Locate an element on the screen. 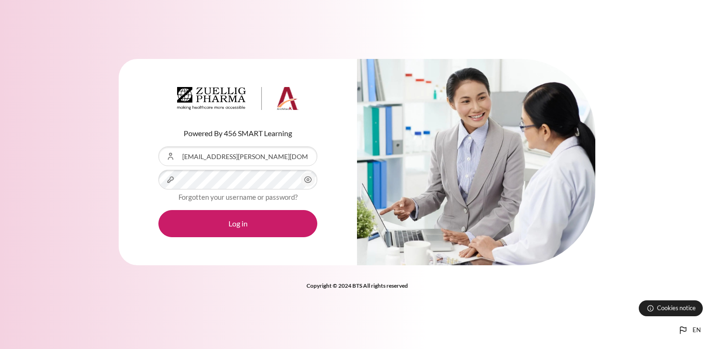 The image size is (714, 349). a: Forgotten your username or password? is located at coordinates (238, 197).